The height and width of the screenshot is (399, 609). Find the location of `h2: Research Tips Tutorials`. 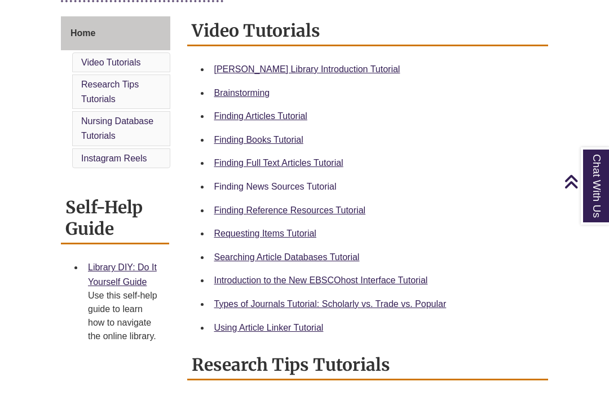

h2: Research Tips Tutorials is located at coordinates (368, 365).